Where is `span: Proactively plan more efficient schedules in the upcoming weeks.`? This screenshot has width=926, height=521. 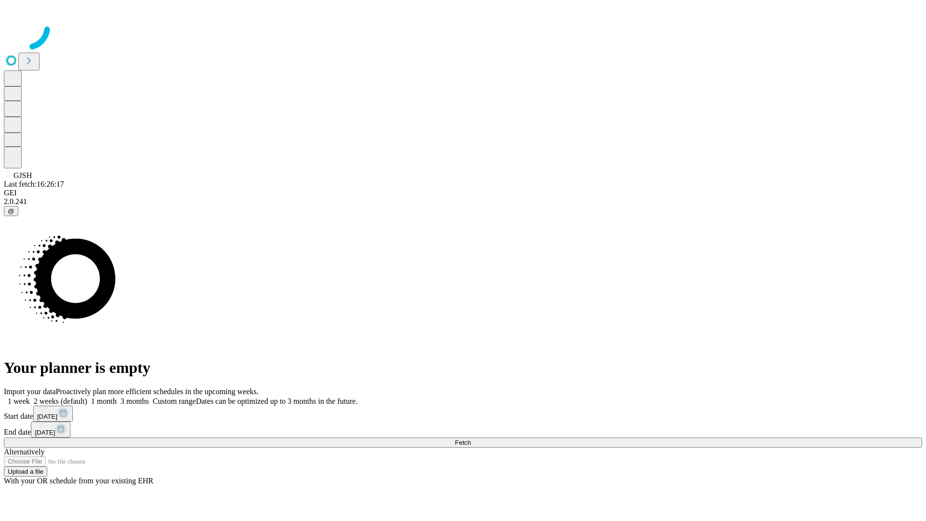
span: Proactively plan more efficient schedules in the upcoming weeks. is located at coordinates (157, 391).